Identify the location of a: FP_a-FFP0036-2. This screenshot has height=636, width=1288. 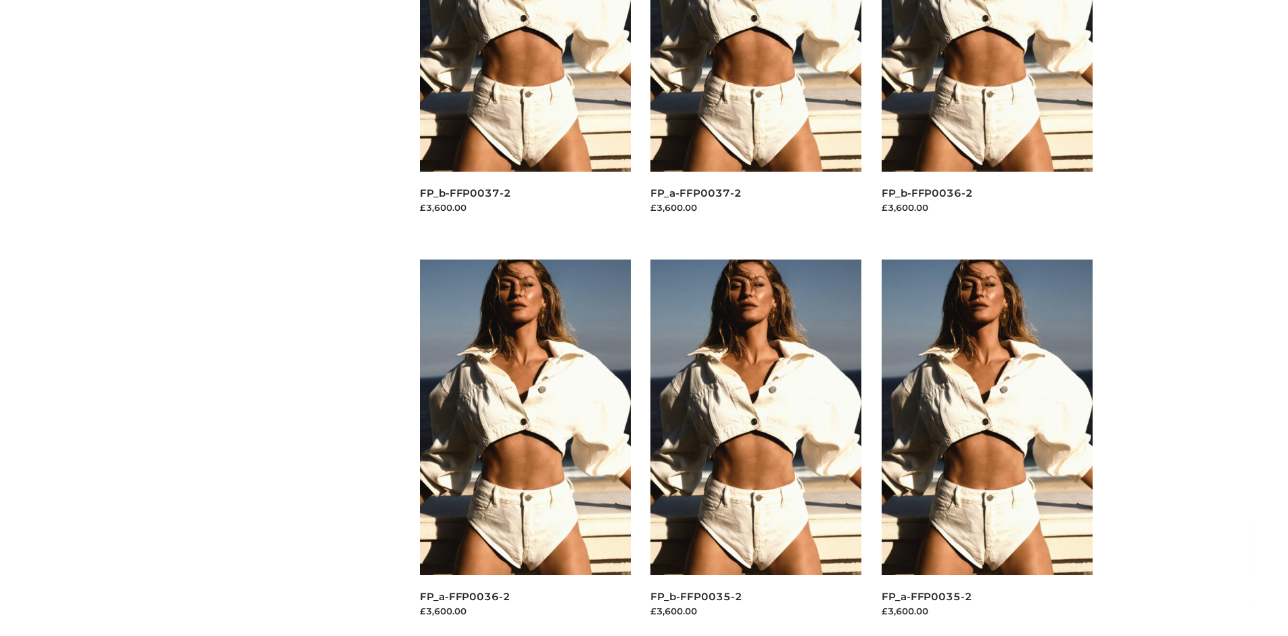
(465, 597).